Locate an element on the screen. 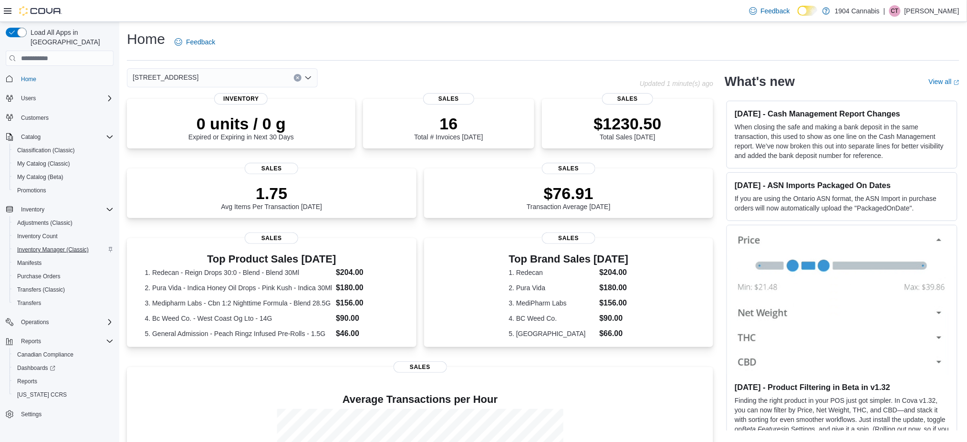 The image size is (967, 442). span: Dark Mode is located at coordinates (797, 16).